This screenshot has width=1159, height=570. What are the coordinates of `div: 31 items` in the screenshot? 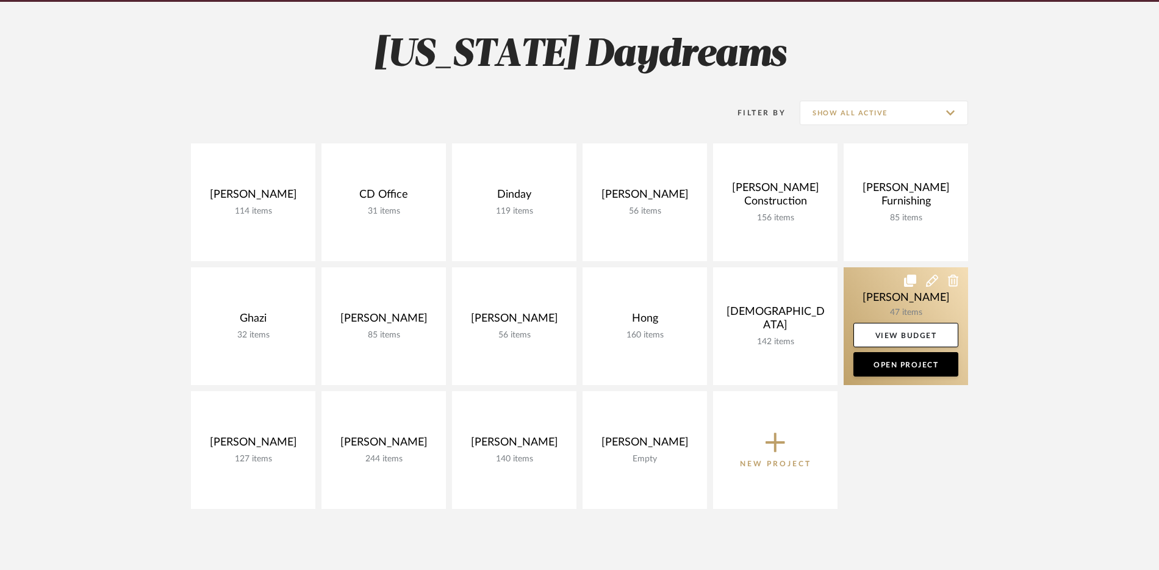 It's located at (384, 211).